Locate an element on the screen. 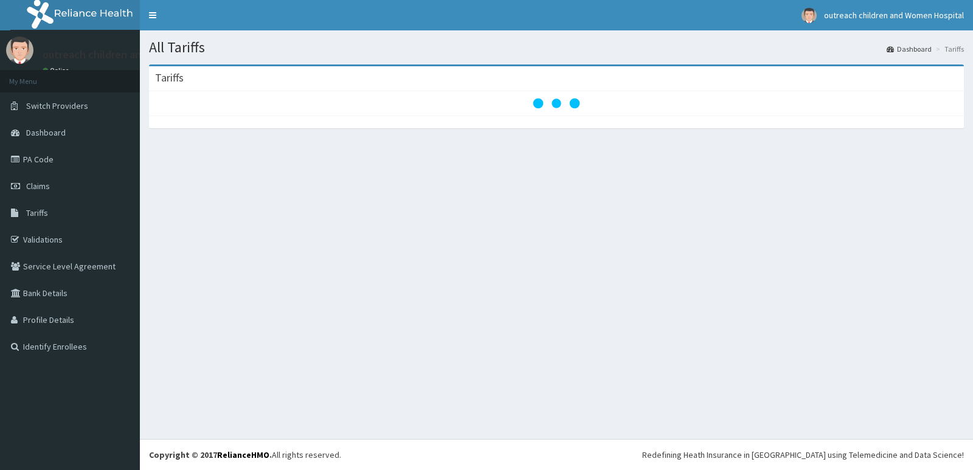  svg: audio-loading is located at coordinates (557, 103).